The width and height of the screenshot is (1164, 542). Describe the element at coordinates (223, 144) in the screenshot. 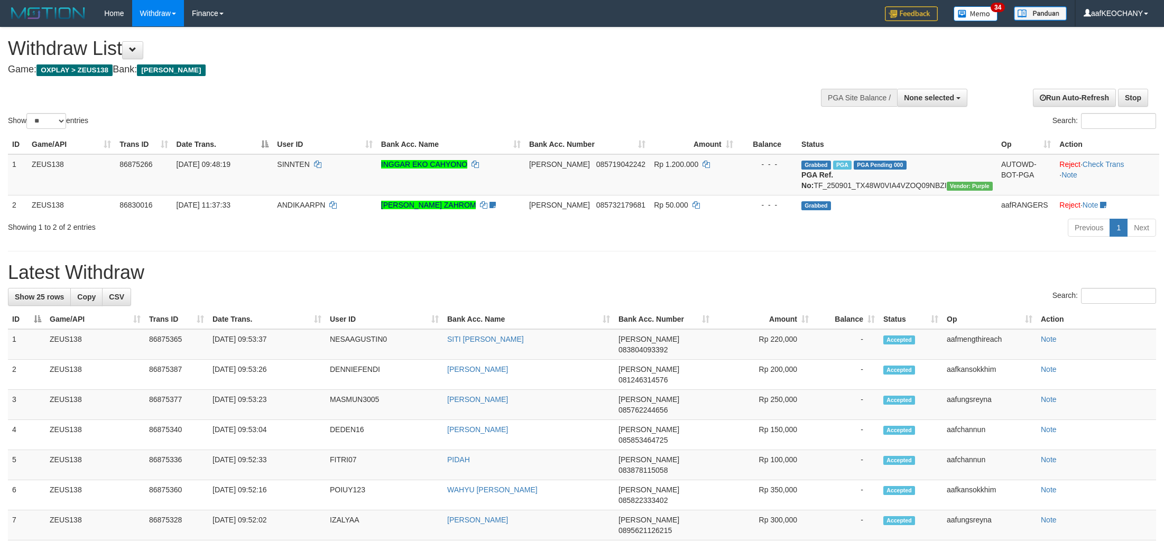

I see `th: Date Trans.: activate to sort column descending` at that location.